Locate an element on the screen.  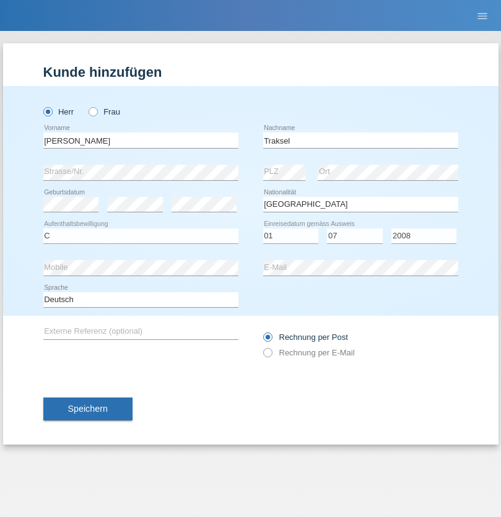
button: Speichern is located at coordinates (88, 409).